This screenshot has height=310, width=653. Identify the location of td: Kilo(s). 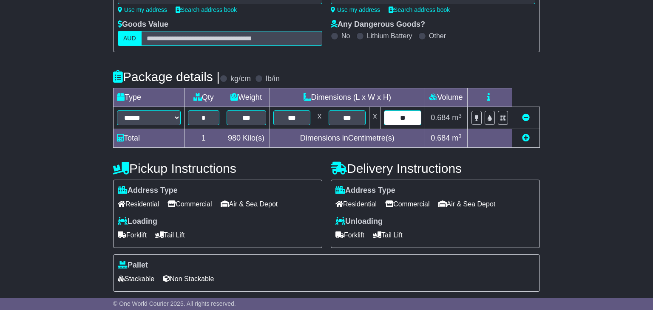
(246, 139).